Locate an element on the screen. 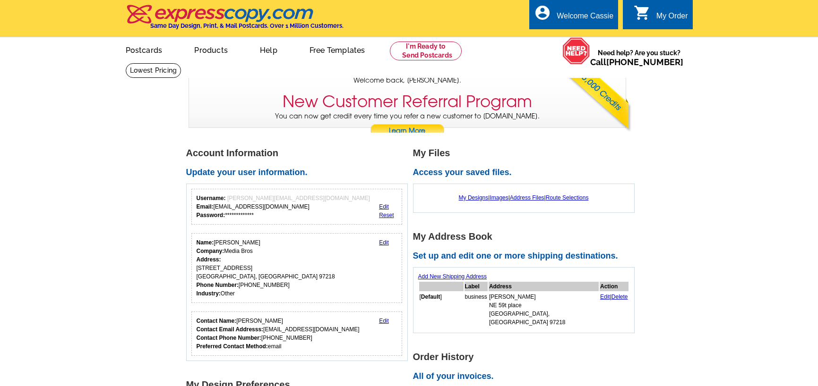 The image size is (818, 386). strong: Company: is located at coordinates (210, 251).